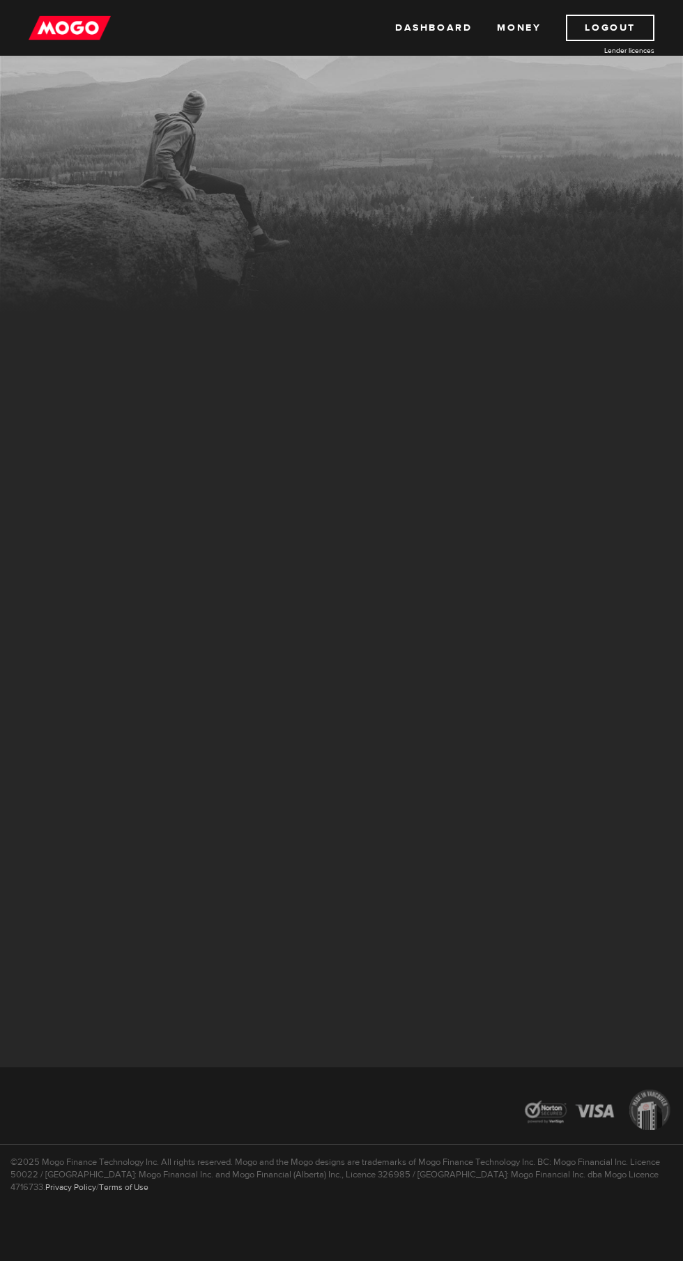 The height and width of the screenshot is (1261, 683). I want to click on a: Privacy Policy, so click(70, 1188).